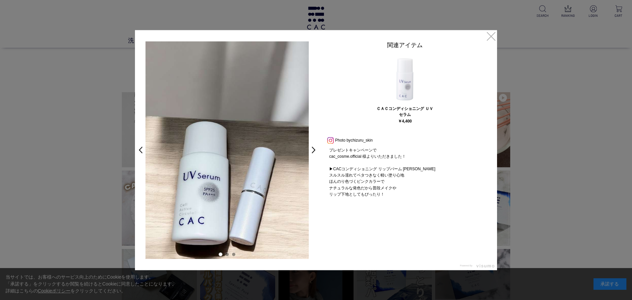  I want to click on div: 関連アイテム, so click(405, 46).